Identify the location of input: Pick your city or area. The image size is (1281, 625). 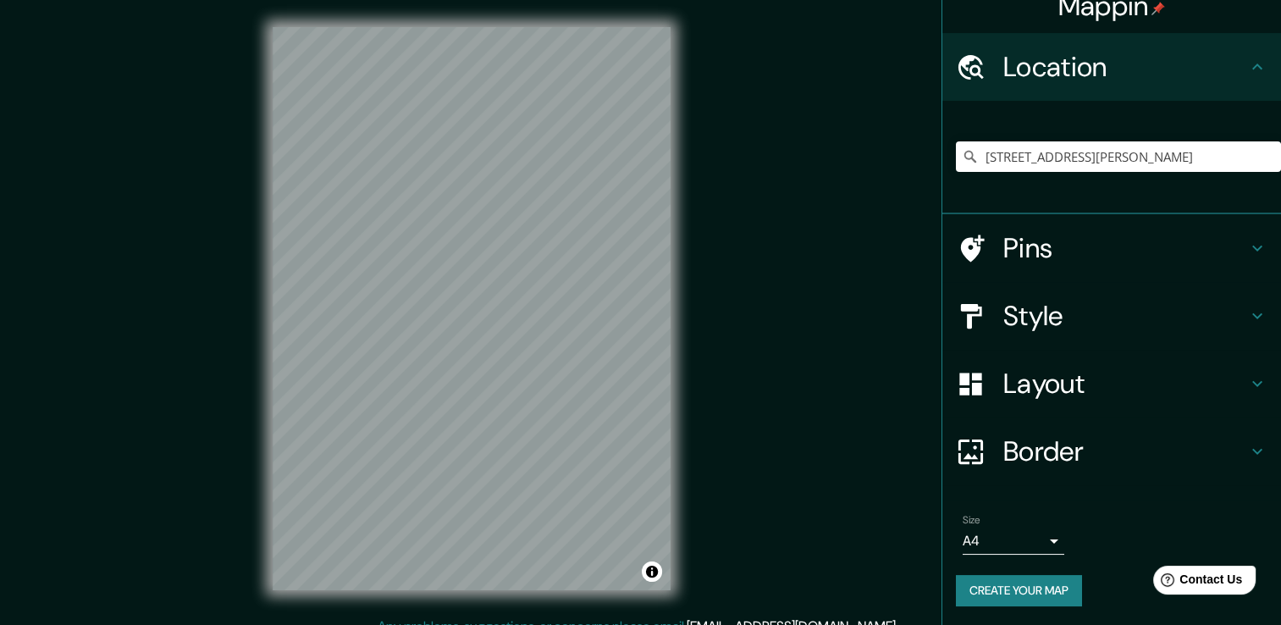
(1119, 157).